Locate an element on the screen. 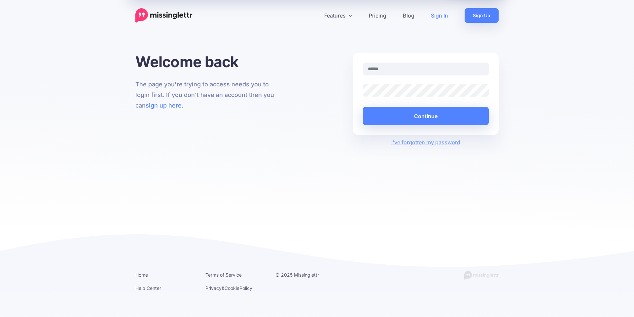  a: Terms of Service is located at coordinates (224, 274).